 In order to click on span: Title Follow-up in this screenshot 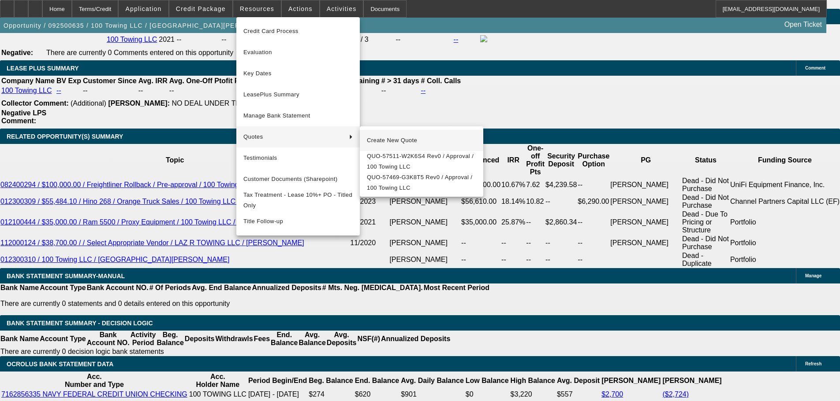, I will do `click(298, 222)`.